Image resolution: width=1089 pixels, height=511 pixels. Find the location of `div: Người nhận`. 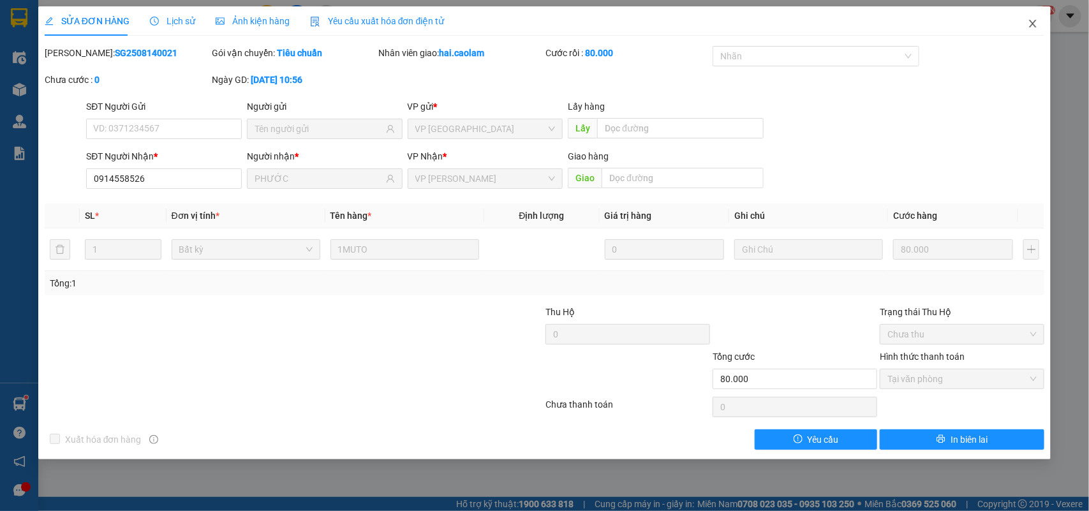

div: Người nhận is located at coordinates (325, 156).